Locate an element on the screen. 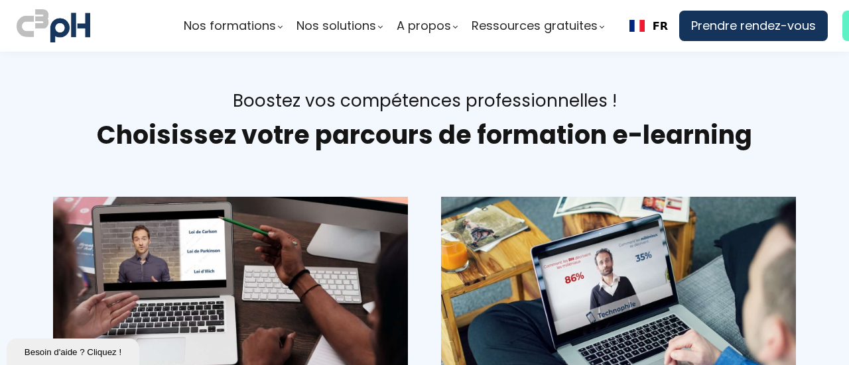 This screenshot has width=849, height=365. a: Prendre rendez-vous is located at coordinates (753, 26).